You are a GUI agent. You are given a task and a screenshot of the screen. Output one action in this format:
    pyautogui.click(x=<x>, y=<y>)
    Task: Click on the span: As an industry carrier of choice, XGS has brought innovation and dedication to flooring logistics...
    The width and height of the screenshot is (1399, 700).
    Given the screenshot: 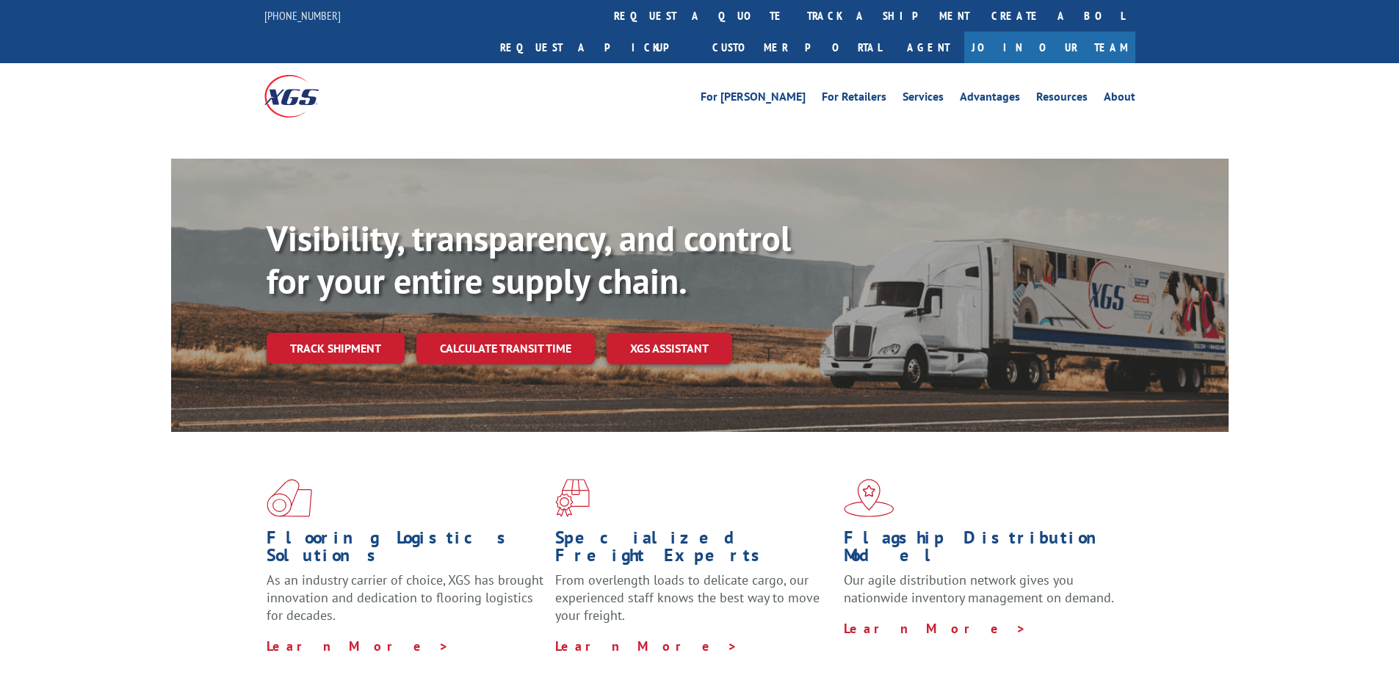 What is the action you would take?
    pyautogui.click(x=405, y=597)
    